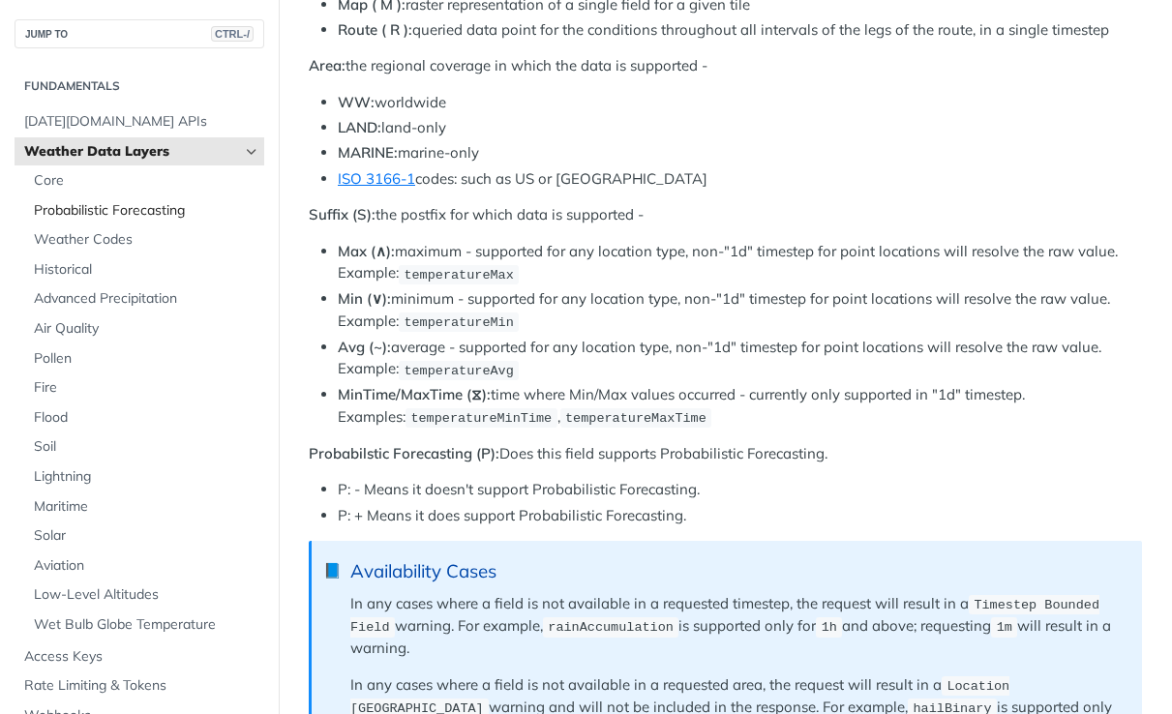 Image resolution: width=1172 pixels, height=714 pixels. What do you see at coordinates (146, 477) in the screenshot?
I see `span: Lightning` at bounding box center [146, 477].